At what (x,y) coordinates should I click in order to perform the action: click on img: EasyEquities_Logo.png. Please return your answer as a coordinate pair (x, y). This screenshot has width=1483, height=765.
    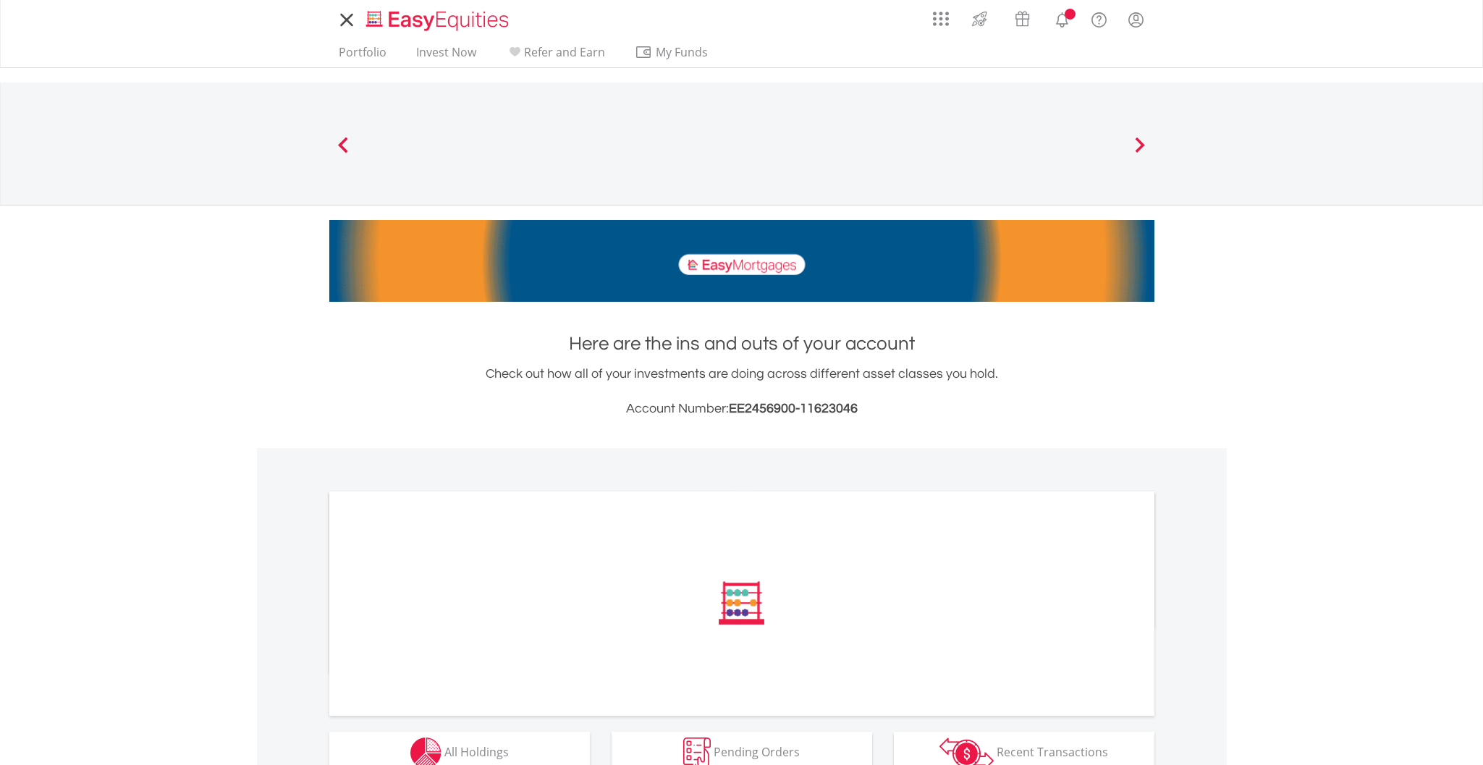
    Looking at the image, I should click on (439, 20).